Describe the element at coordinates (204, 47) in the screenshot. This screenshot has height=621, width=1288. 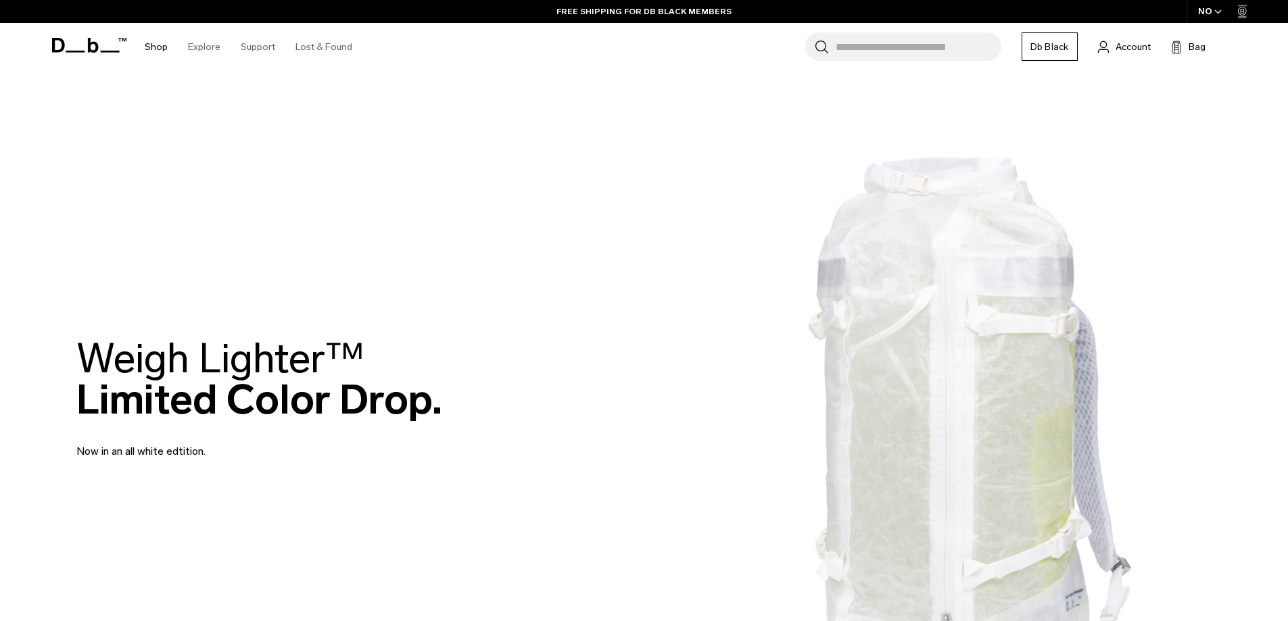
I see `a: Explore` at that location.